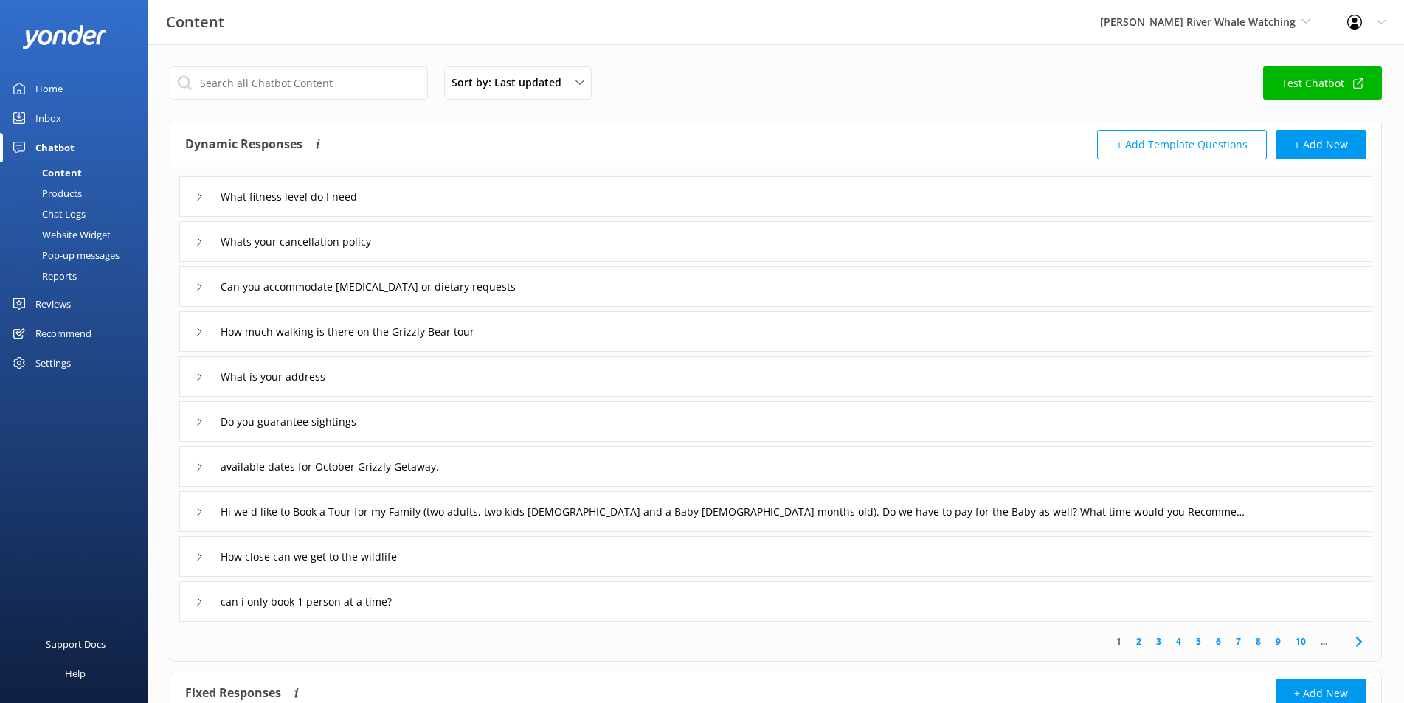  I want to click on a: 9, so click(1278, 641).